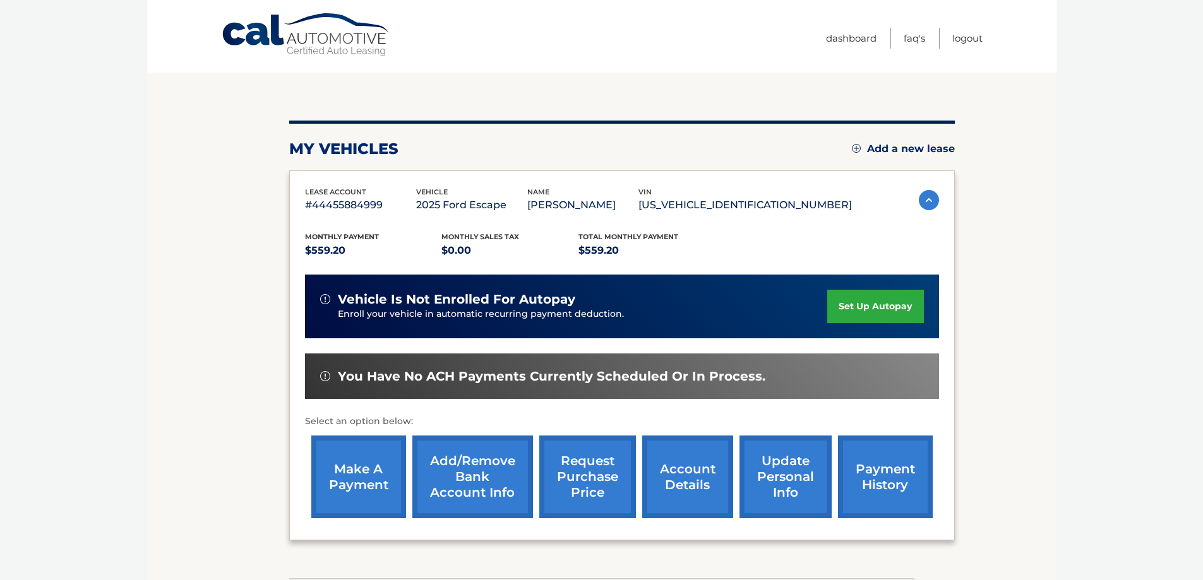 The height and width of the screenshot is (580, 1203). Describe the element at coordinates (967, 38) in the screenshot. I see `a: Logout` at that location.